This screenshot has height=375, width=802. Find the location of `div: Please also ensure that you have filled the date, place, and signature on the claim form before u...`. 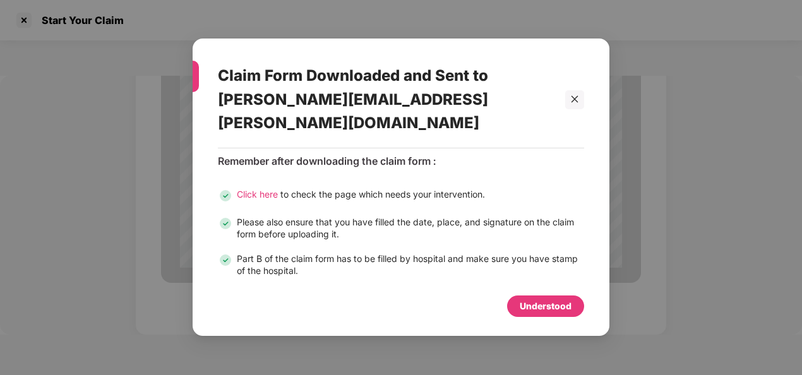

div: Please also ensure that you have filled the date, place, and signature on the claim form before u... is located at coordinates (410, 229).